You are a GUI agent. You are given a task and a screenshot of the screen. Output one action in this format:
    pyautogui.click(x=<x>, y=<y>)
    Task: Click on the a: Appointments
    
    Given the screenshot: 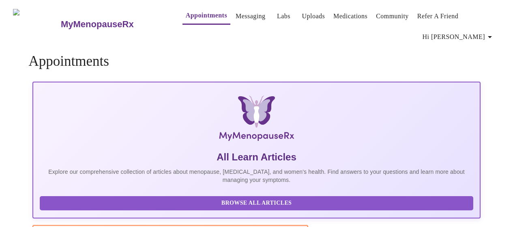 What is the action you would take?
    pyautogui.click(x=206, y=15)
    